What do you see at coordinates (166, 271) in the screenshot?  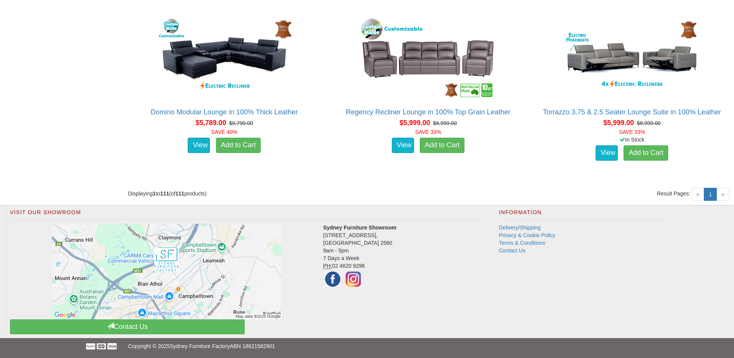 I see `a: Click to activate map` at bounding box center [166, 271].